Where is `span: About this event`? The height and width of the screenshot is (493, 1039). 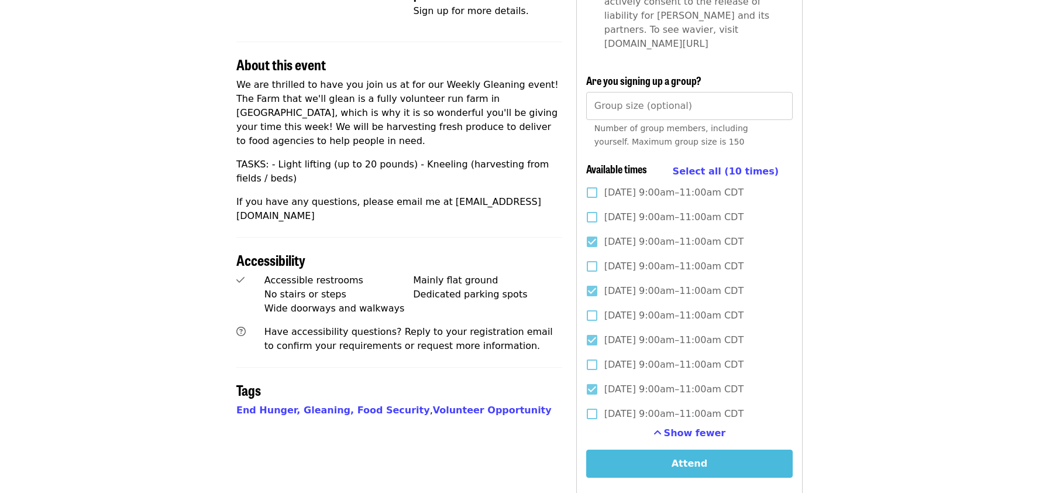 span: About this event is located at coordinates (281, 64).